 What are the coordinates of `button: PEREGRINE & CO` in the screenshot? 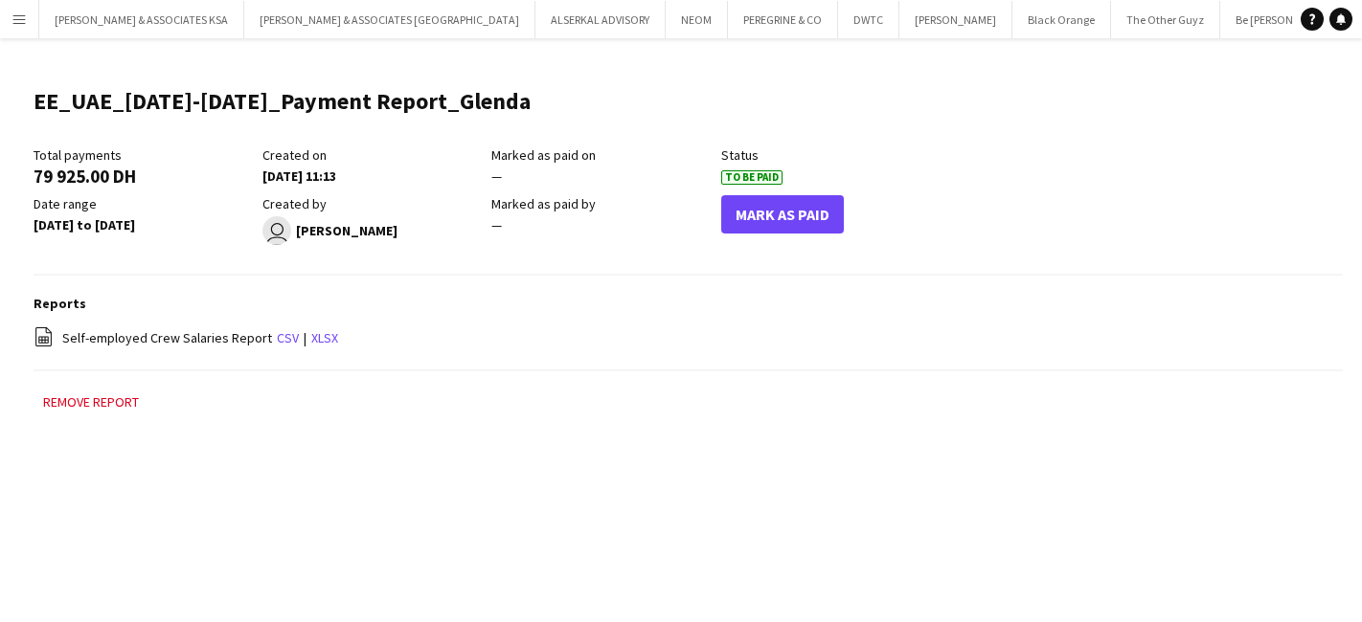 It's located at (782, 19).